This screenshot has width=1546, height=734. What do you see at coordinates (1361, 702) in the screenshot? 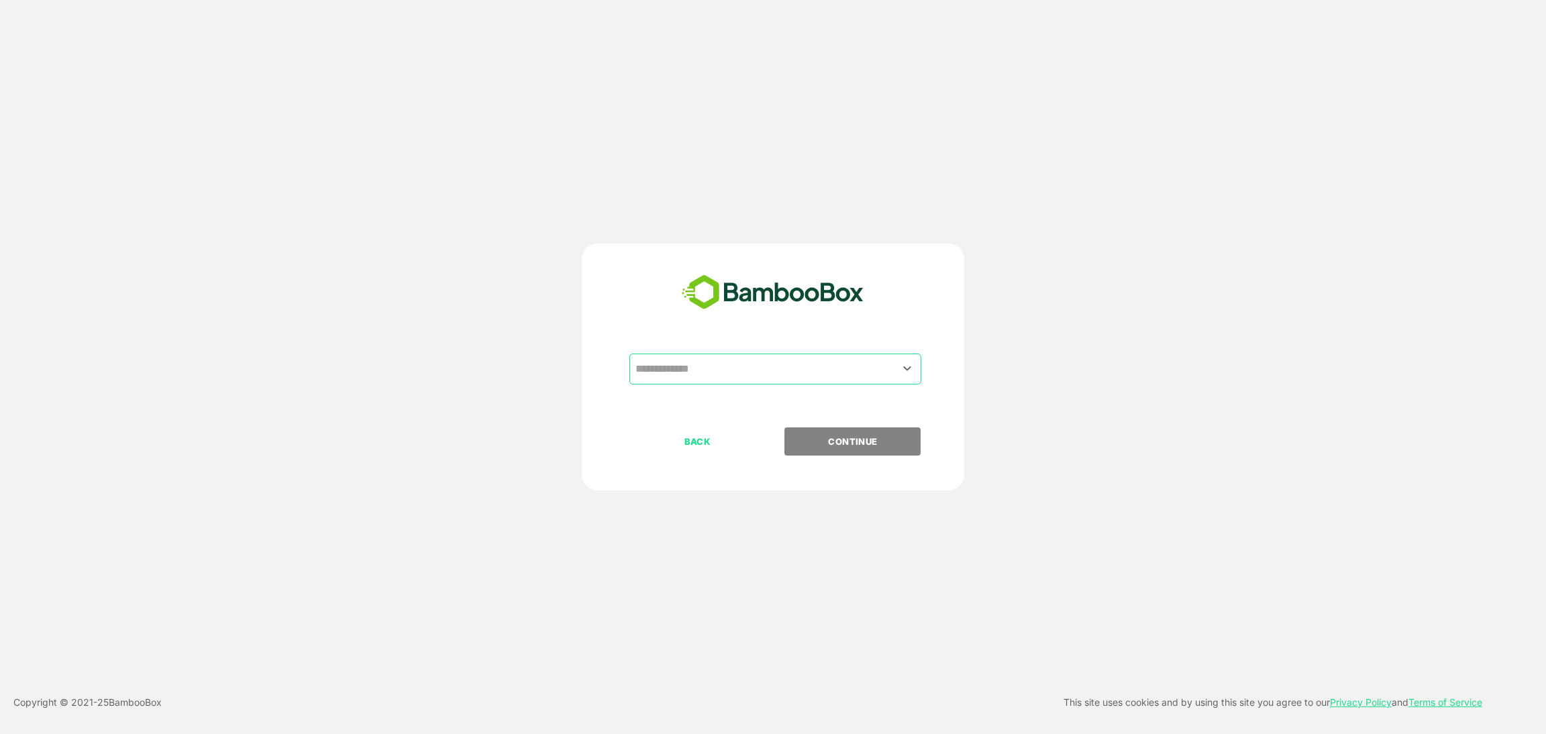
I see `a: Privacy Policy` at bounding box center [1361, 702].